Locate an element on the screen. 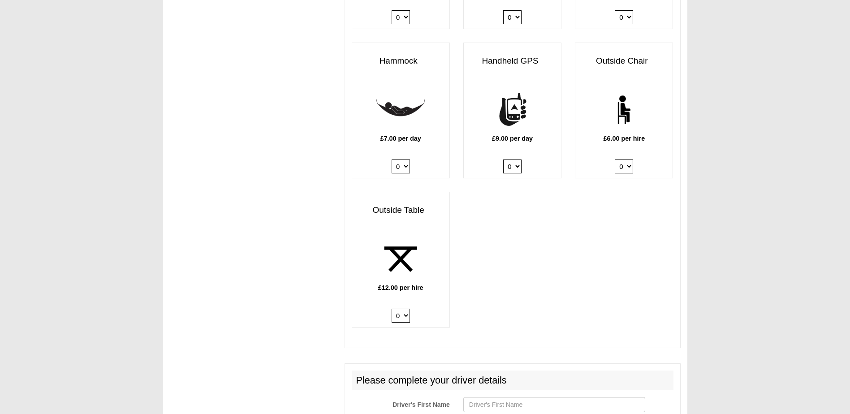 This screenshot has width=850, height=414. b: £6.00 per hire is located at coordinates (624, 139).